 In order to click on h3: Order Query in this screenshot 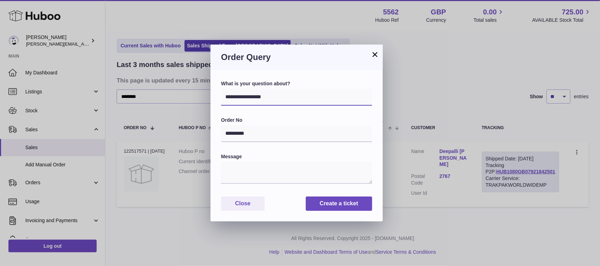, I will do `click(297, 57)`.